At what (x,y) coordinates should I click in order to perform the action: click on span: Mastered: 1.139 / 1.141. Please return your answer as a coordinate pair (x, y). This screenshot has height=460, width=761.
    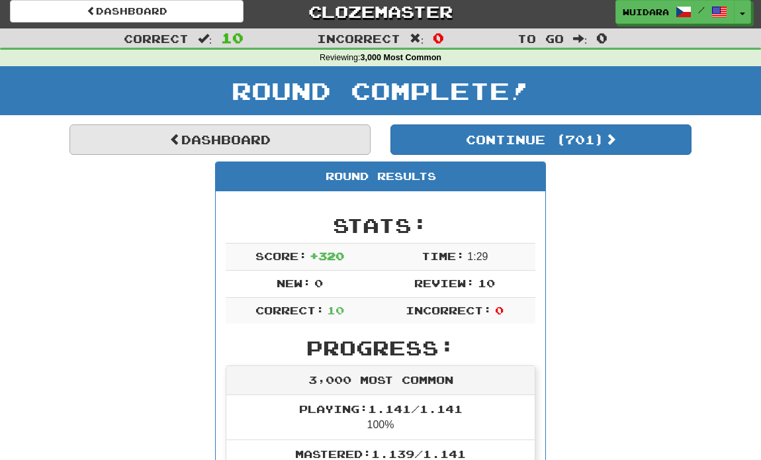
    Looking at the image, I should click on (381, 453).